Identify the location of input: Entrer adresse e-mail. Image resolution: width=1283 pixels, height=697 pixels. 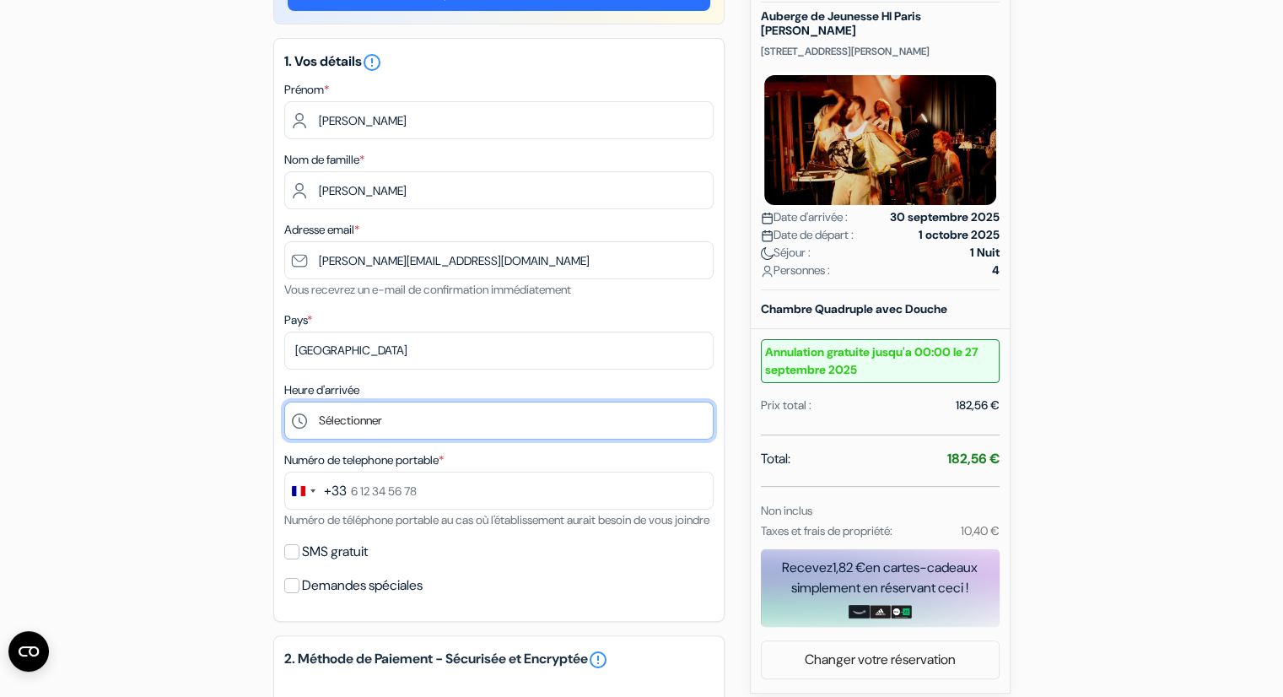
(499, 260).